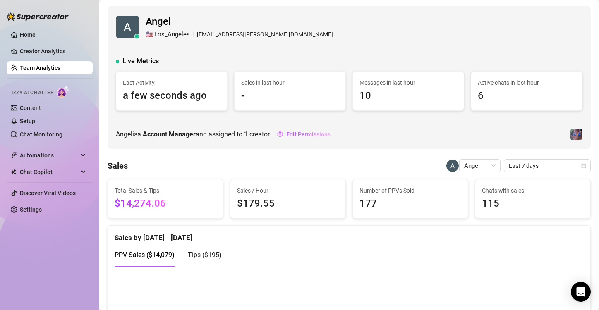 This screenshot has height=310, width=599. I want to click on span: $14,274.06, so click(165, 204).